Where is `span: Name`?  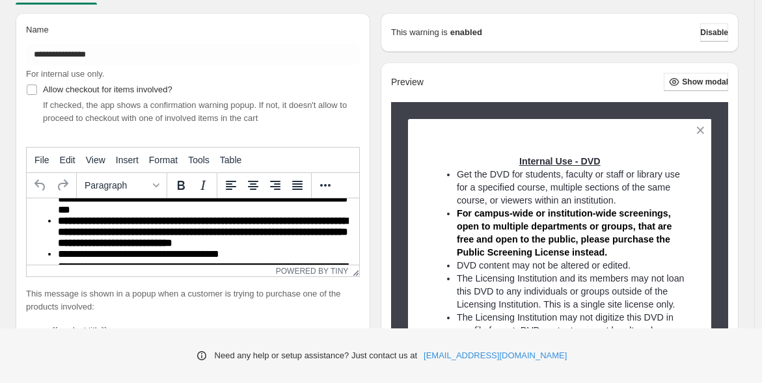
span: Name is located at coordinates (37, 29).